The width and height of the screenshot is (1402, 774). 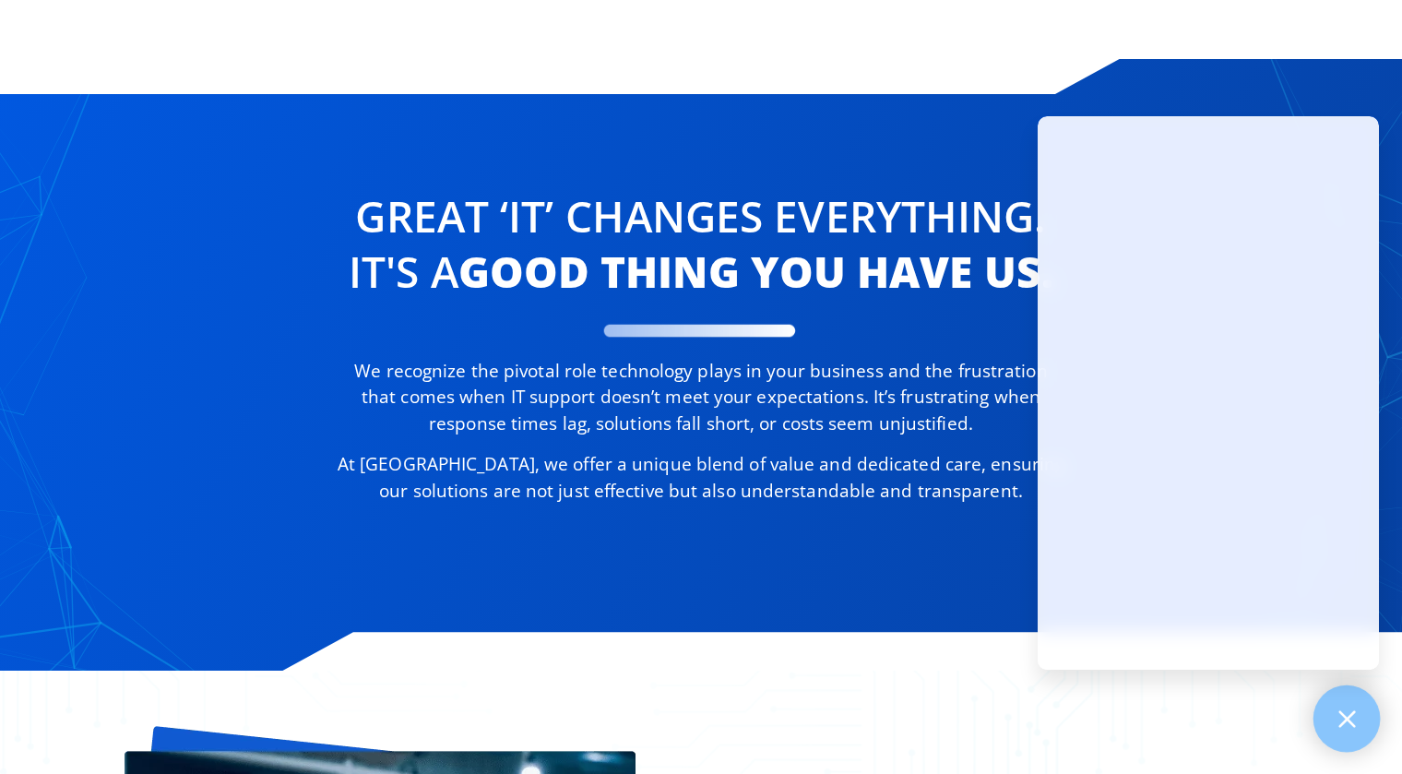 I want to click on img: New Divider, so click(x=701, y=330).